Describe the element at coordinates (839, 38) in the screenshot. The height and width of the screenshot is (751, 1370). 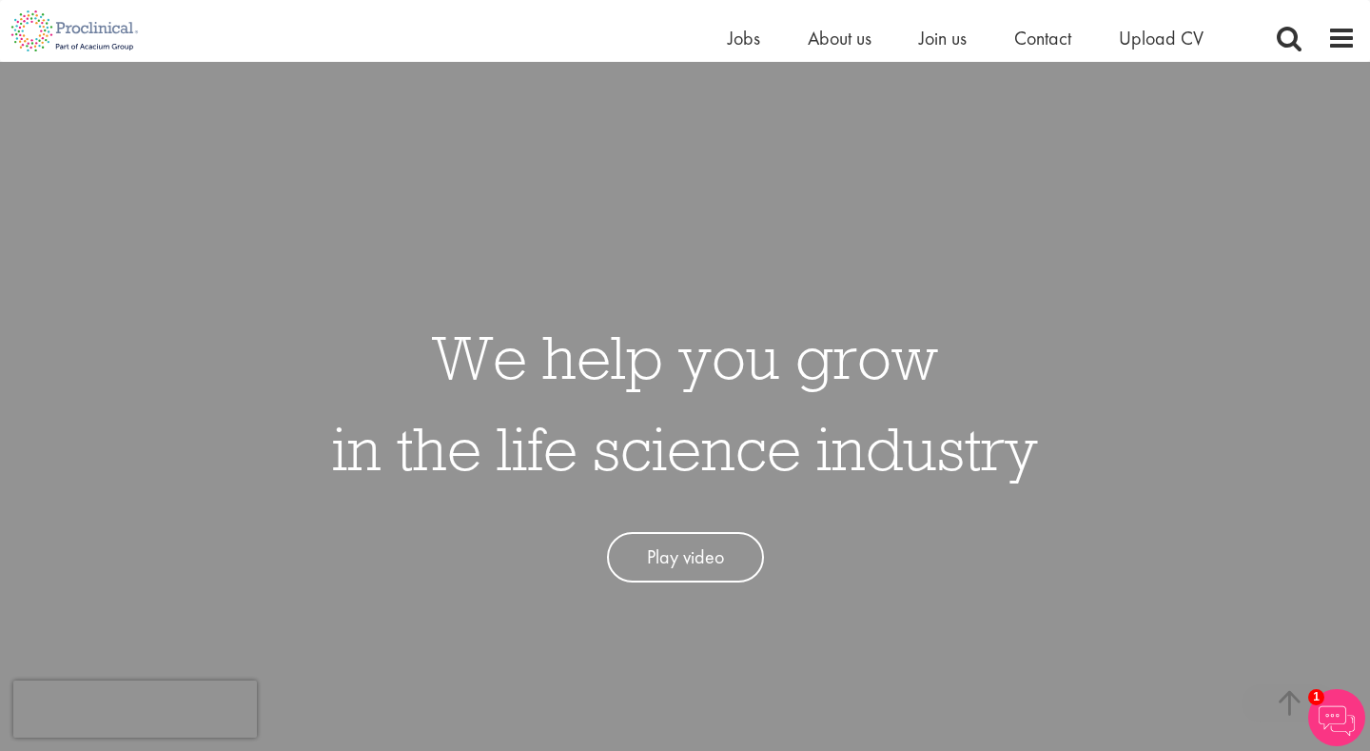
I see `span: About us` at that location.